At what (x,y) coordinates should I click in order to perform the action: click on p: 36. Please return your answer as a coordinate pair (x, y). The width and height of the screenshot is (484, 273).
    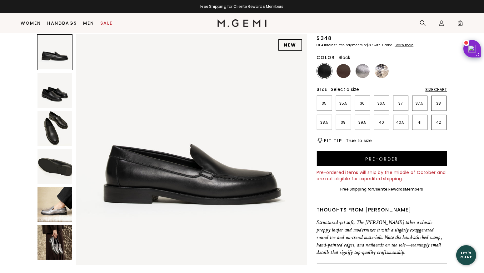
    Looking at the image, I should click on (362, 103).